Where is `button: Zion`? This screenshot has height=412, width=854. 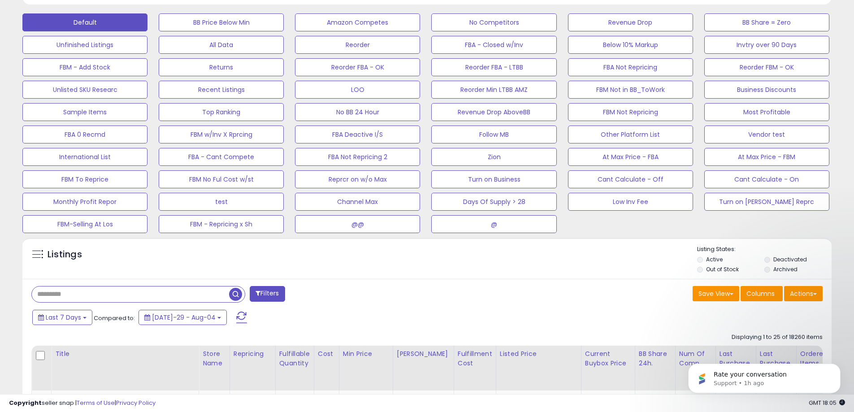 button: Zion is located at coordinates (494, 157).